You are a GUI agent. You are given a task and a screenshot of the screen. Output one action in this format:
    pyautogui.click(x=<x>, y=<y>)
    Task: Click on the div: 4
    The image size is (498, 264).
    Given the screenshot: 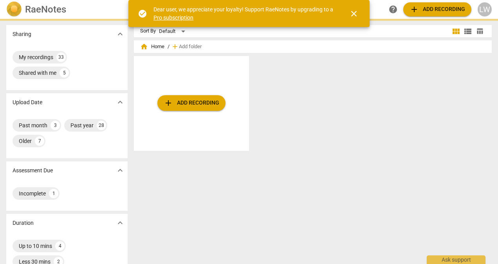 What is the action you would take?
    pyautogui.click(x=60, y=246)
    